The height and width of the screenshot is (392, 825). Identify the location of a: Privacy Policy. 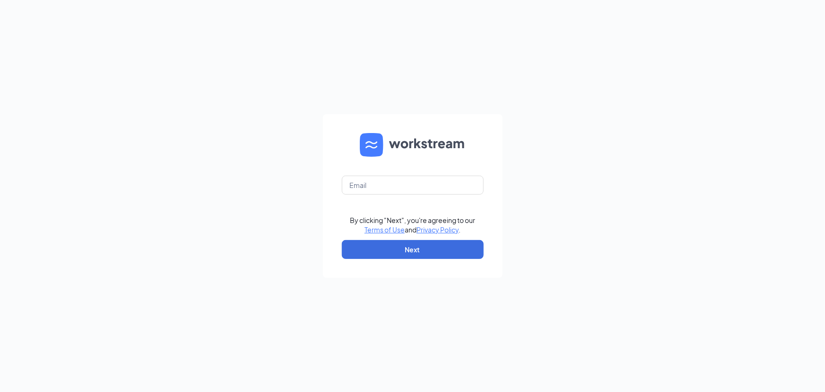
(438, 229).